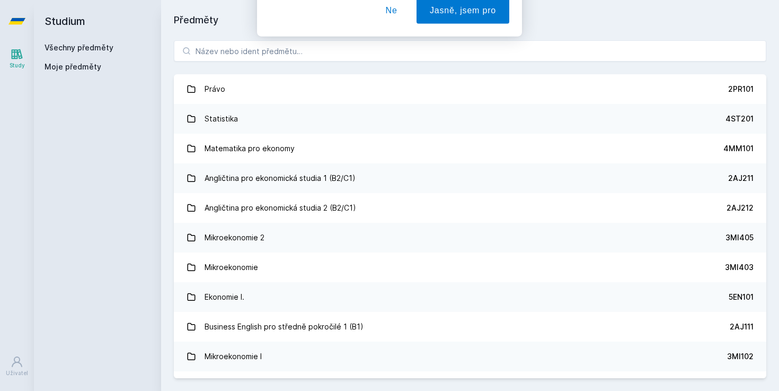  What do you see at coordinates (470, 208) in the screenshot?
I see `a: Angličtina pro ekonomická studia 2 (B2/C1) 2AJ212` at bounding box center [470, 208].